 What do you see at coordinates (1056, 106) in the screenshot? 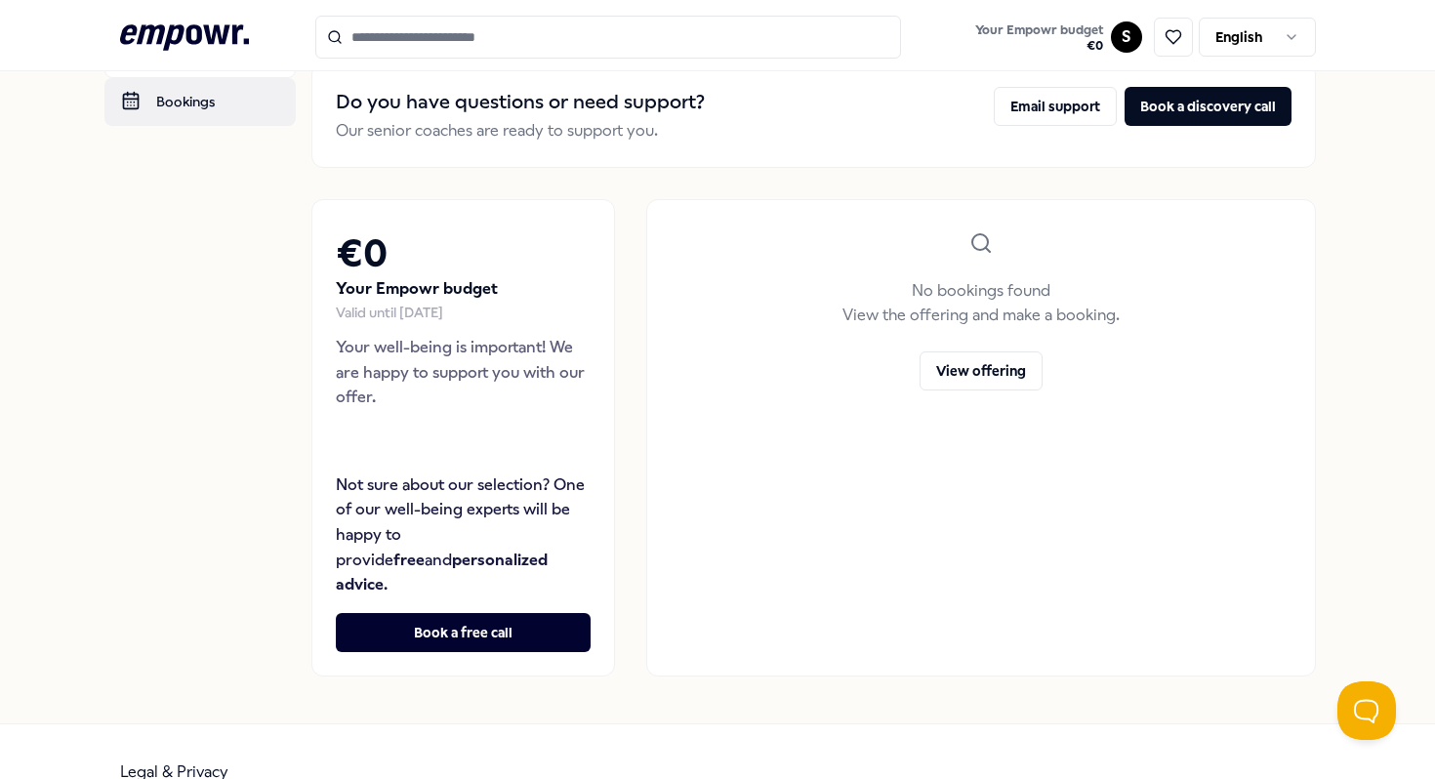
I see `button: Email support` at bounding box center [1056, 106].